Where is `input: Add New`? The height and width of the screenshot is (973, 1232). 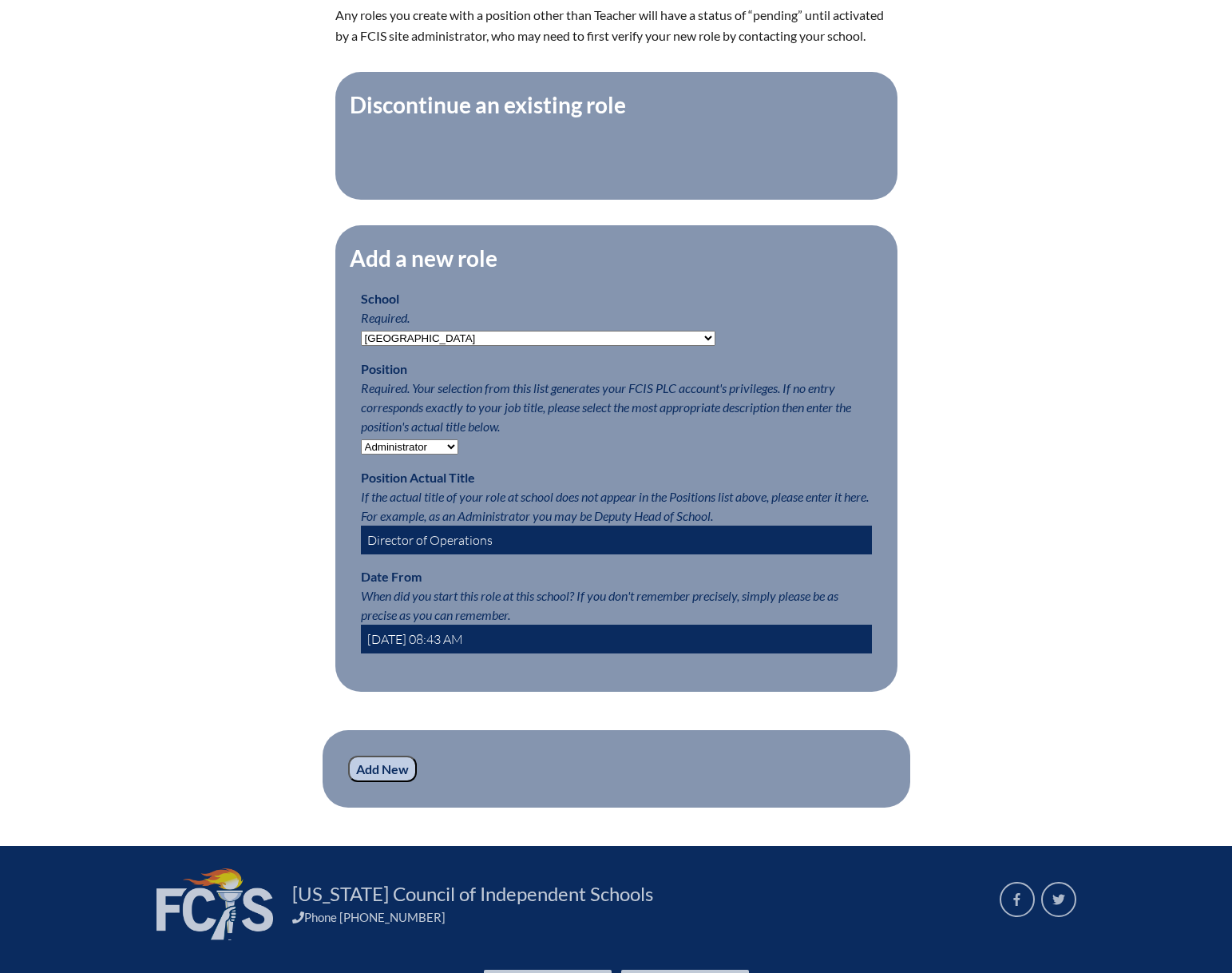 input: Add New is located at coordinates (382, 769).